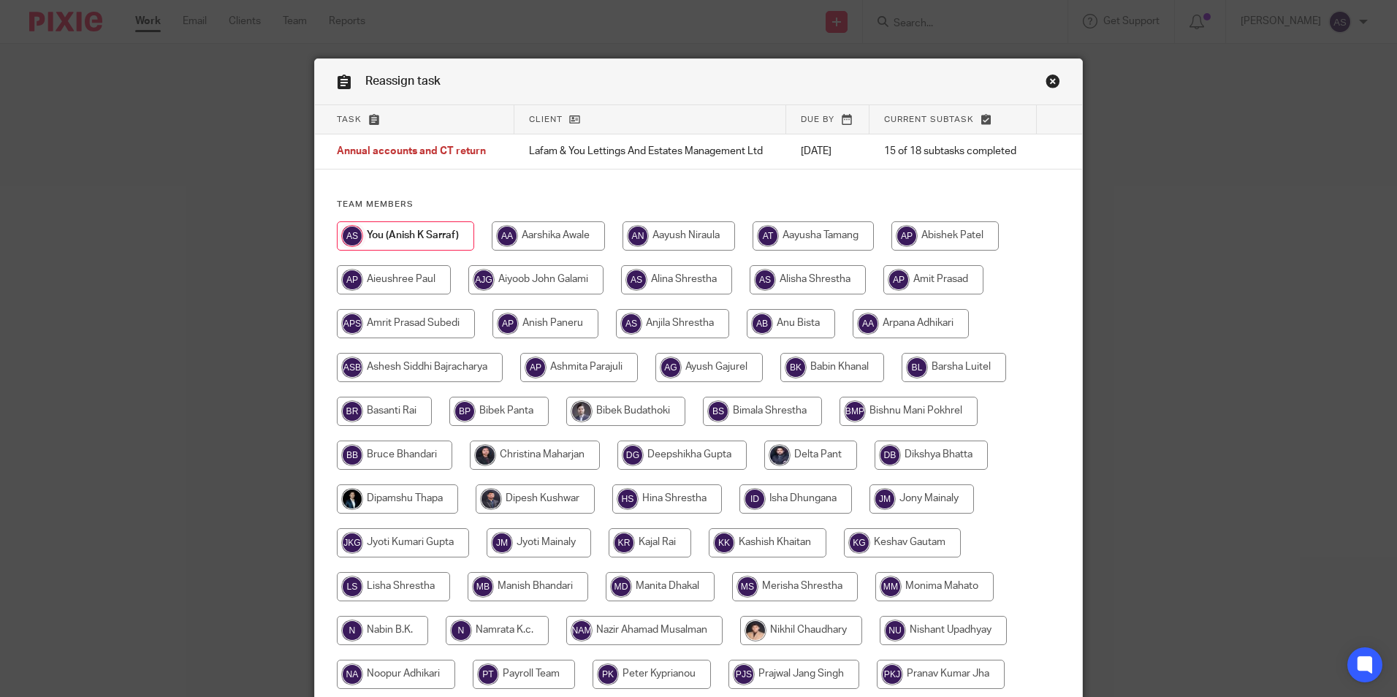 The width and height of the screenshot is (1397, 697). I want to click on span: Due by, so click(817, 119).